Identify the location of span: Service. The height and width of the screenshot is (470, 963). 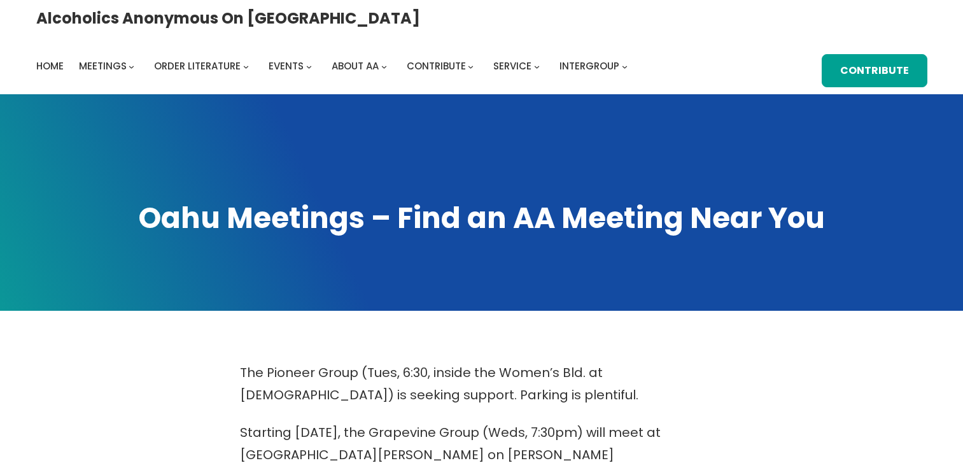
(513, 66).